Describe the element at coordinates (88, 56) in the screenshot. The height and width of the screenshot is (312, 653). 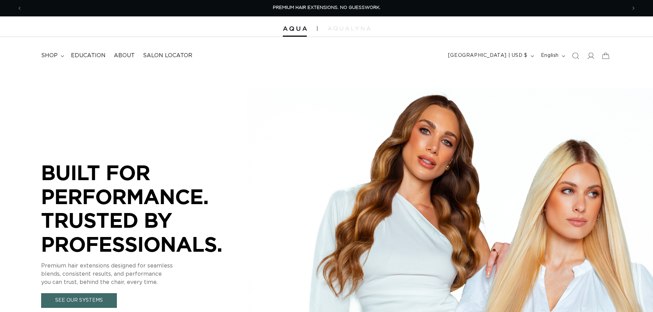
I see `a: Education` at that location.